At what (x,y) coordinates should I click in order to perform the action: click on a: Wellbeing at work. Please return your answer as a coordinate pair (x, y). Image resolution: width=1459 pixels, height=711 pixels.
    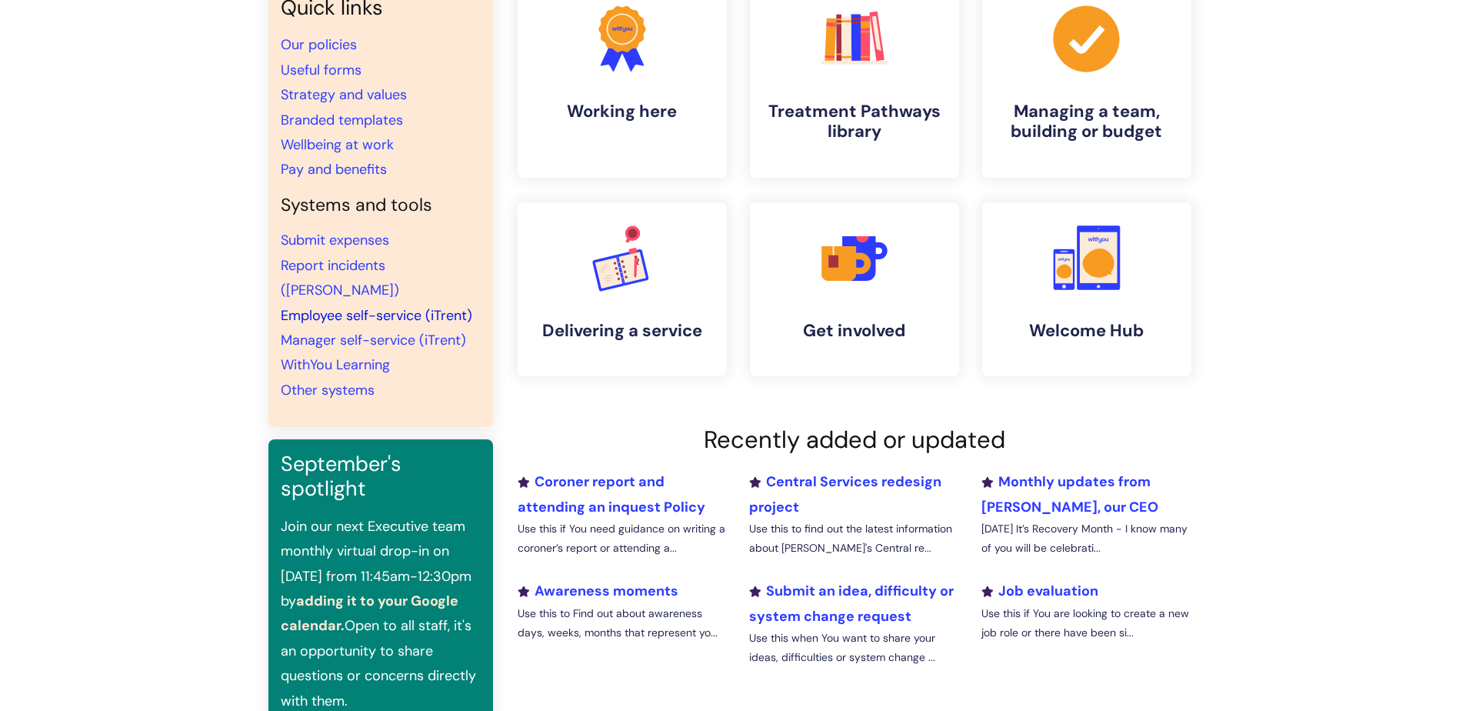
    Looking at the image, I should click on (337, 145).